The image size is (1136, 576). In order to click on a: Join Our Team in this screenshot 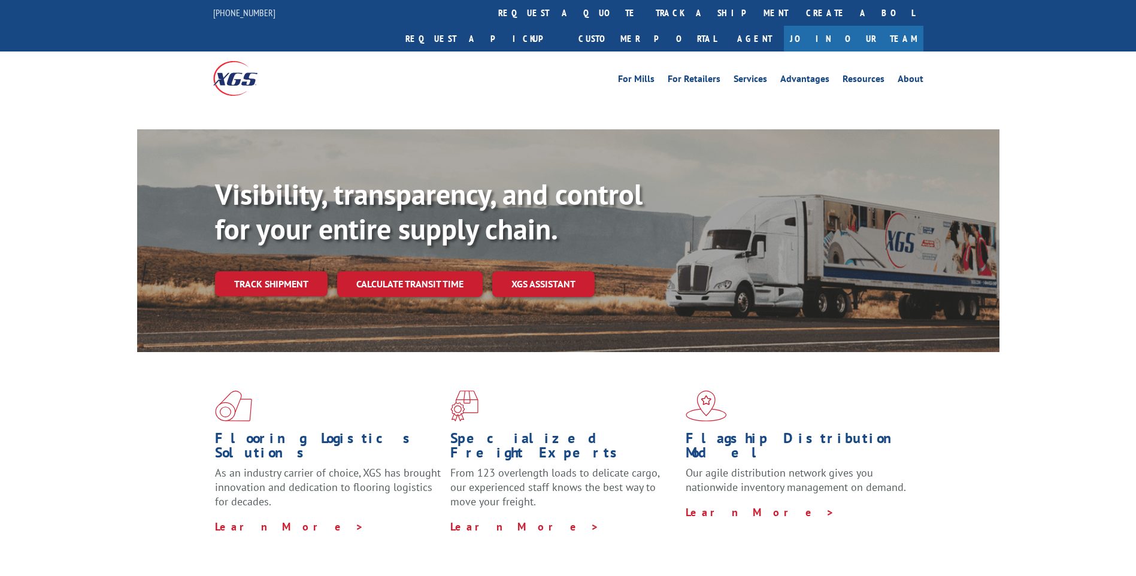, I will do `click(853, 38)`.